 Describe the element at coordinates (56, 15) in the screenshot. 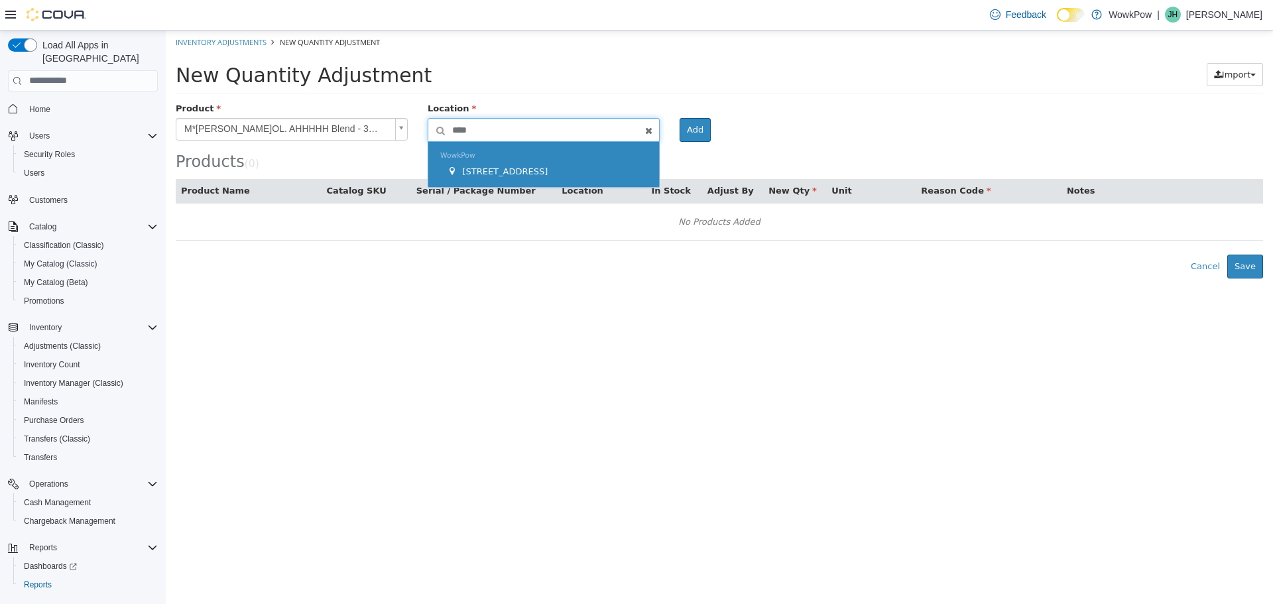

I see `img: Cova` at that location.